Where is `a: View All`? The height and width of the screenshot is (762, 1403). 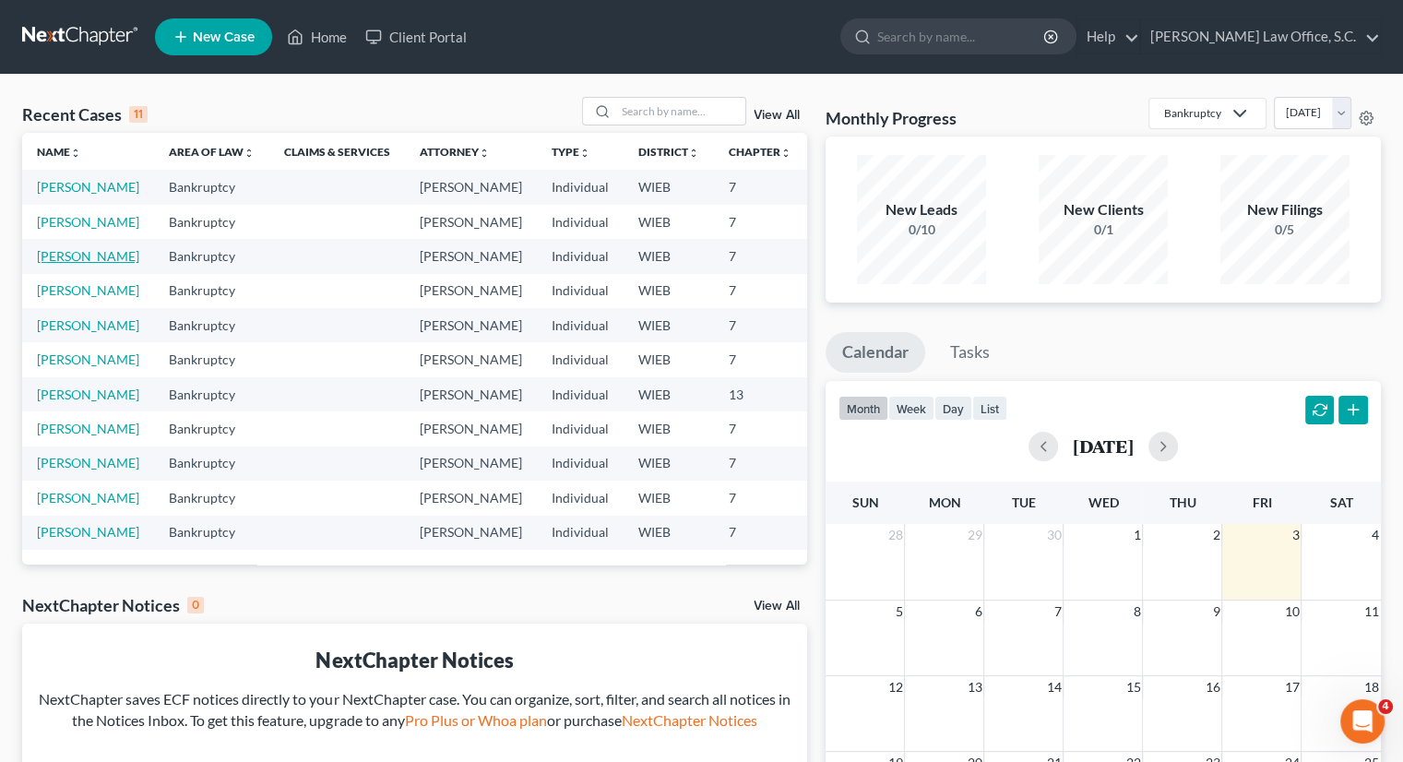 a: View All is located at coordinates (777, 606).